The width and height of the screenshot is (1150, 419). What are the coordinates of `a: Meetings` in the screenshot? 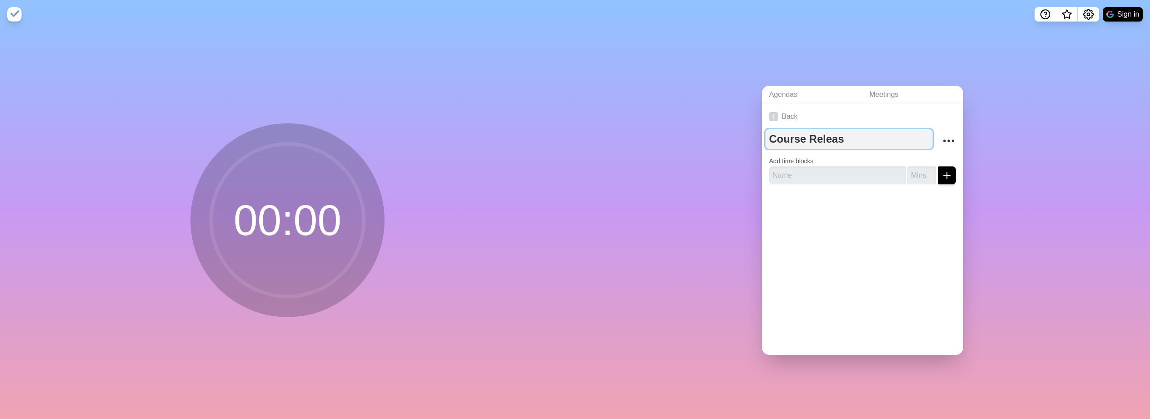 It's located at (912, 95).